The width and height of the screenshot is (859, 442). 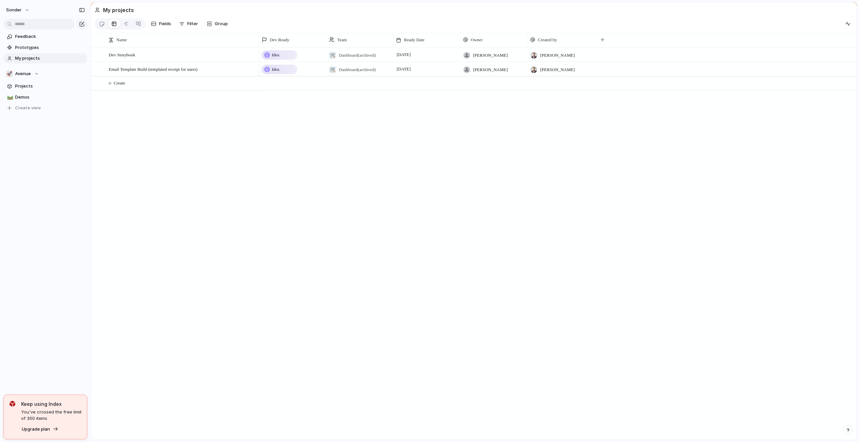 I want to click on button: Create view, so click(x=45, y=108).